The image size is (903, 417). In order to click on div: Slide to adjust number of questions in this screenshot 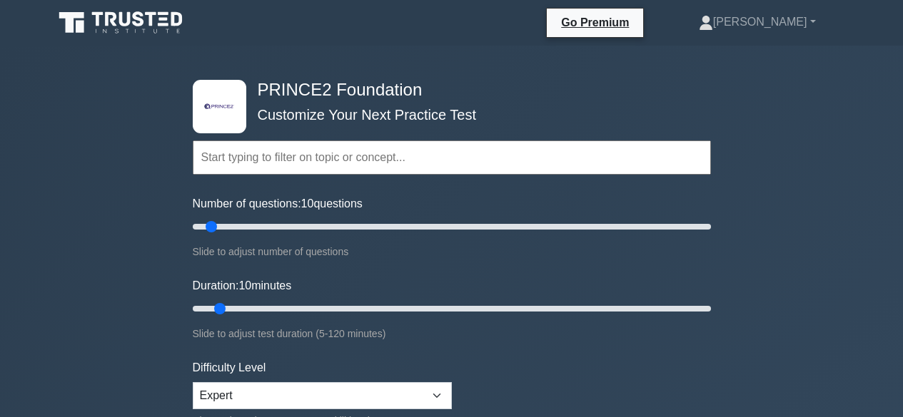, I will do `click(452, 252)`.